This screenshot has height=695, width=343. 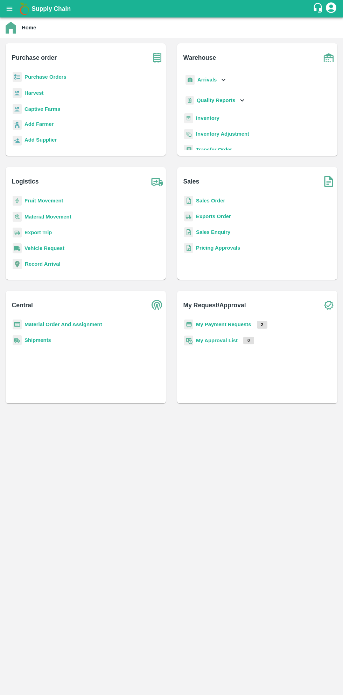 I want to click on b: Harvest, so click(x=34, y=93).